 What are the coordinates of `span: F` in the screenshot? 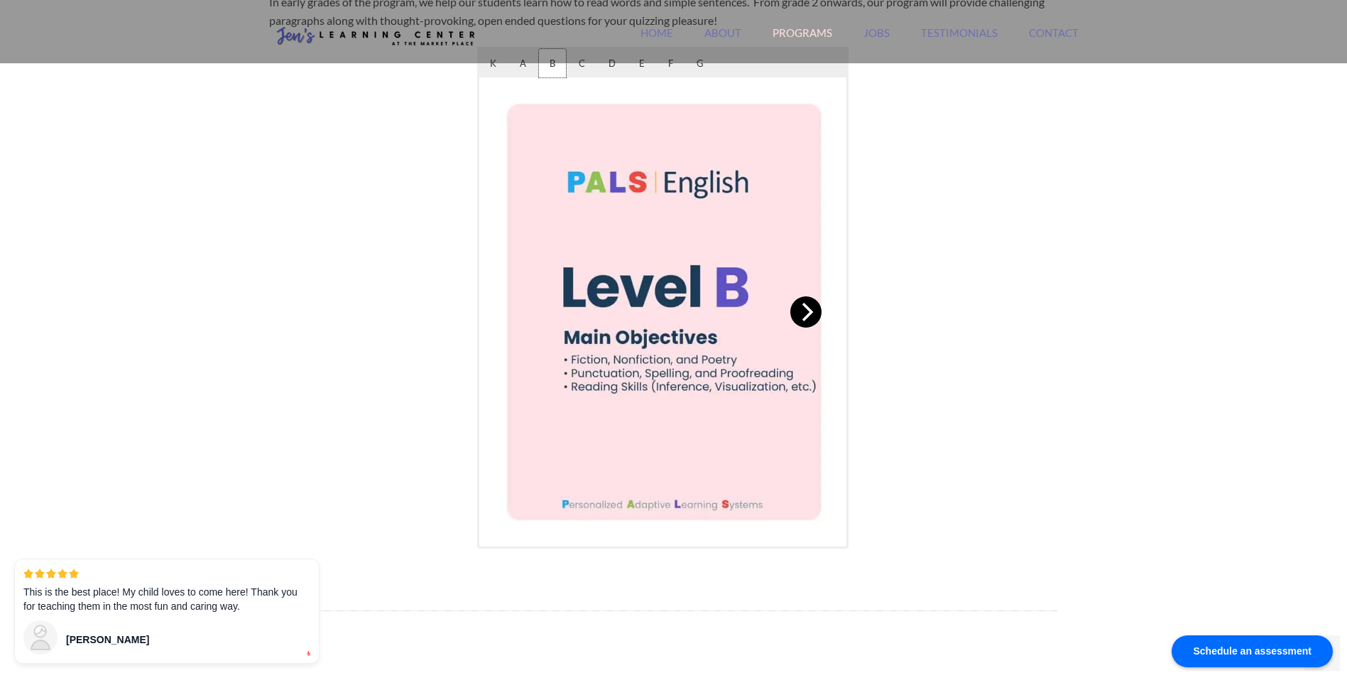 It's located at (671, 63).